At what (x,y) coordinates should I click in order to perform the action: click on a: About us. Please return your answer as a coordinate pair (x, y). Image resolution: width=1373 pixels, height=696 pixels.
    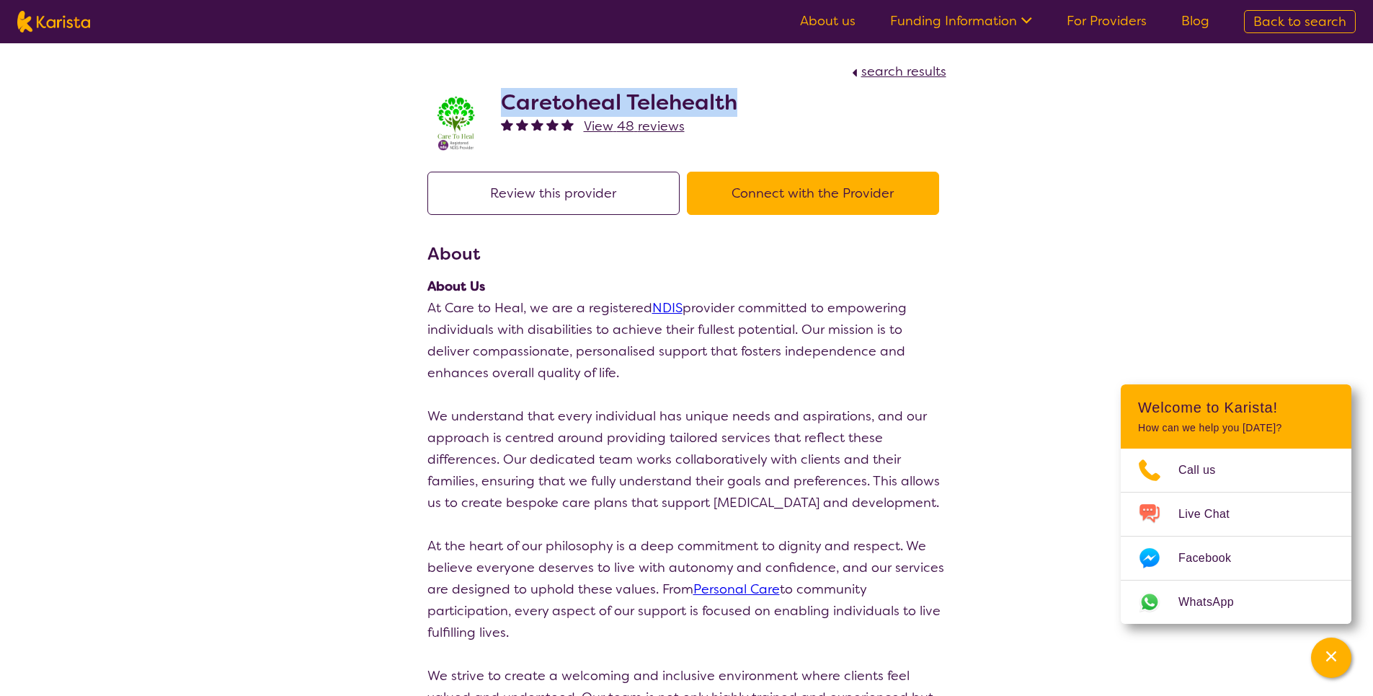
    Looking at the image, I should click on (828, 21).